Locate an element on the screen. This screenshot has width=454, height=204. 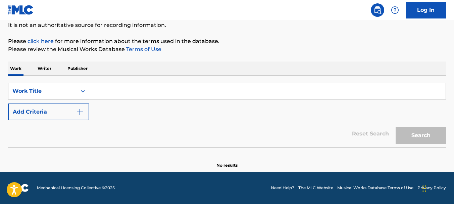
div: Widget de chat is located at coordinates (438, 188).